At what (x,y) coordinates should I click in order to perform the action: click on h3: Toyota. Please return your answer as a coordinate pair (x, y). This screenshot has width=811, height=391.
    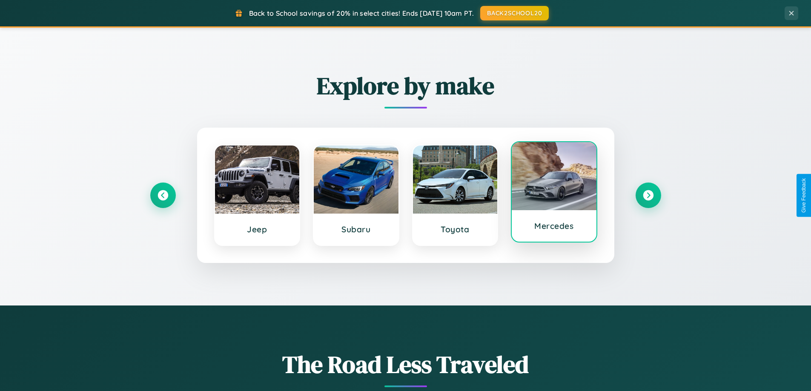
    Looking at the image, I should click on (455, 229).